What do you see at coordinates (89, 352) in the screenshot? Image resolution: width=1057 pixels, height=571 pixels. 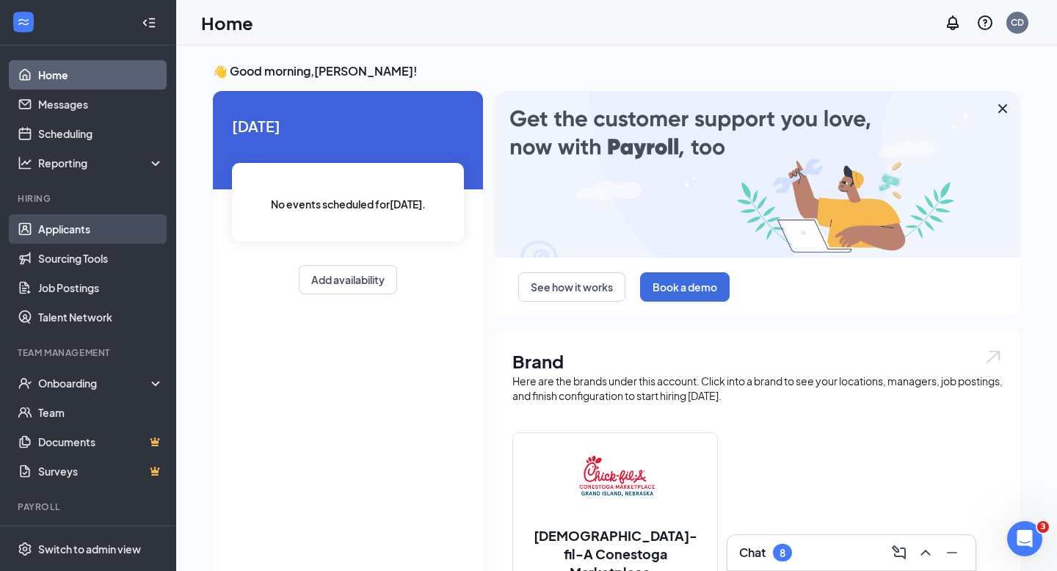 I see `div: Team Management` at bounding box center [89, 352].